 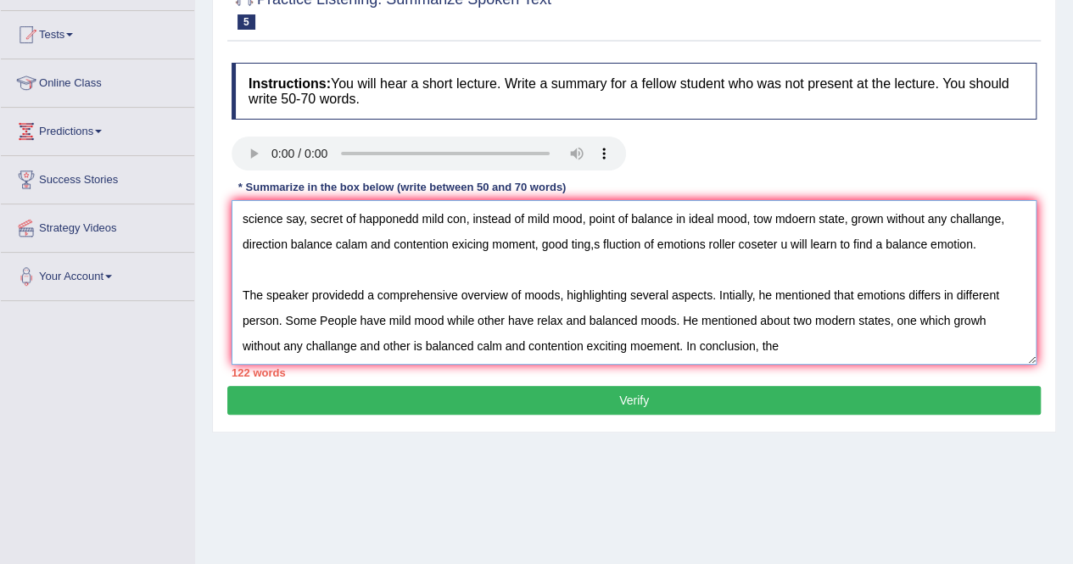 What do you see at coordinates (402, 187) in the screenshot?
I see `div: * Summarize in the box below (write between 50 and 70 words)` at bounding box center [402, 187].